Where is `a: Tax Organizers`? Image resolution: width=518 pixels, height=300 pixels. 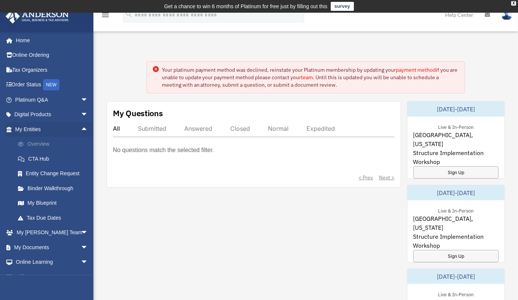 a: Tax Organizers is located at coordinates (52, 70).